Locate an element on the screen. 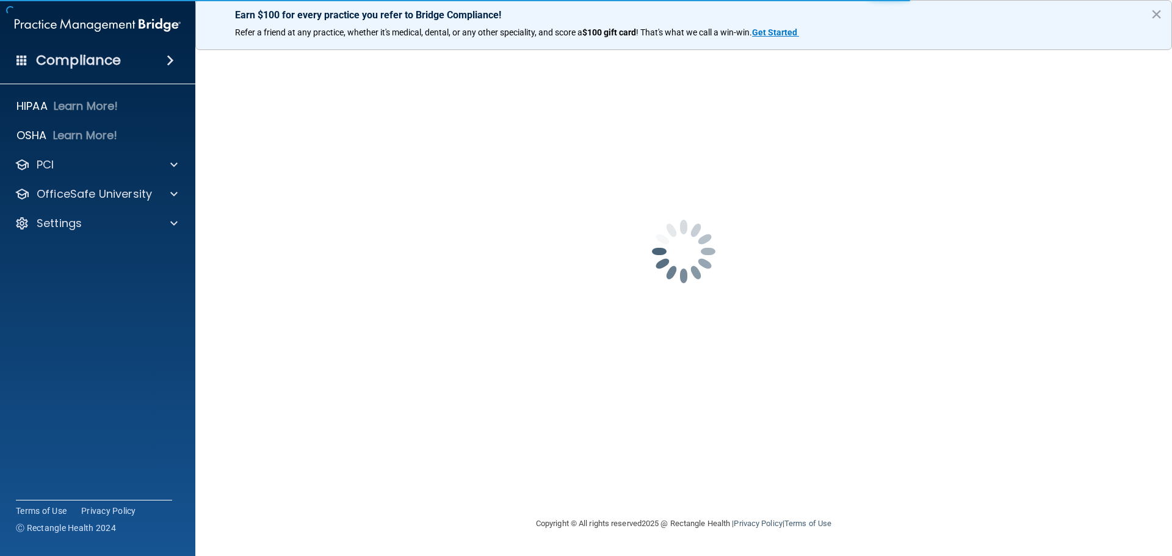 The width and height of the screenshot is (1172, 556). span: Refer a friend at any practice, whether it's medical, dental, or any other speciality, and score a is located at coordinates (408, 32).